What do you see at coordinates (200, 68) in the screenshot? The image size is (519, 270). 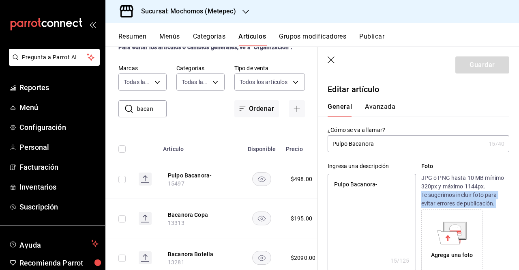 I see `label: Categorías` at bounding box center [200, 68].